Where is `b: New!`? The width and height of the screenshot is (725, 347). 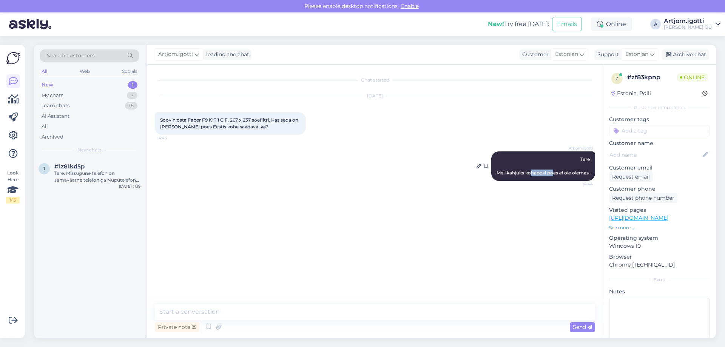
b: New! is located at coordinates (496, 24).